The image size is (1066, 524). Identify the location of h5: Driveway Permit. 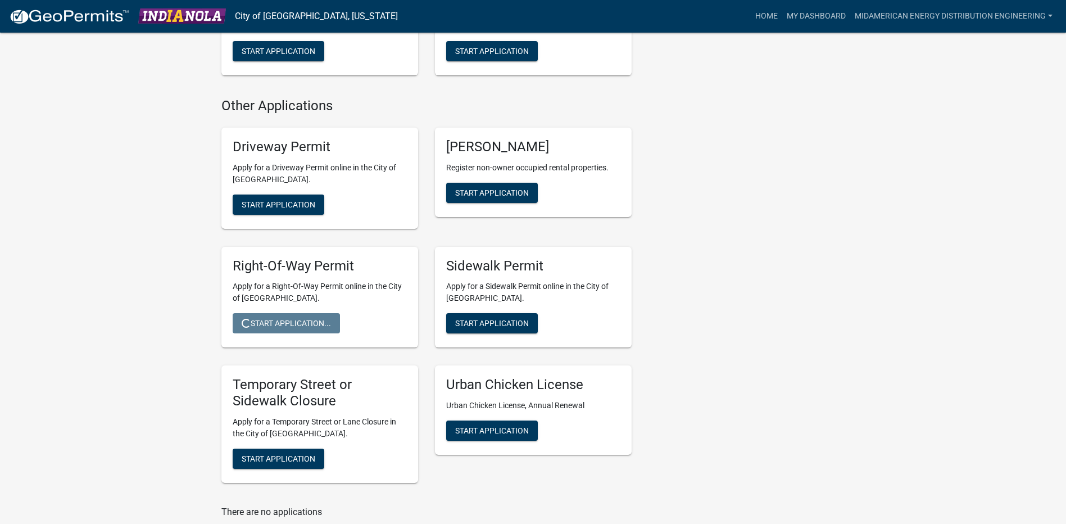
(320, 147).